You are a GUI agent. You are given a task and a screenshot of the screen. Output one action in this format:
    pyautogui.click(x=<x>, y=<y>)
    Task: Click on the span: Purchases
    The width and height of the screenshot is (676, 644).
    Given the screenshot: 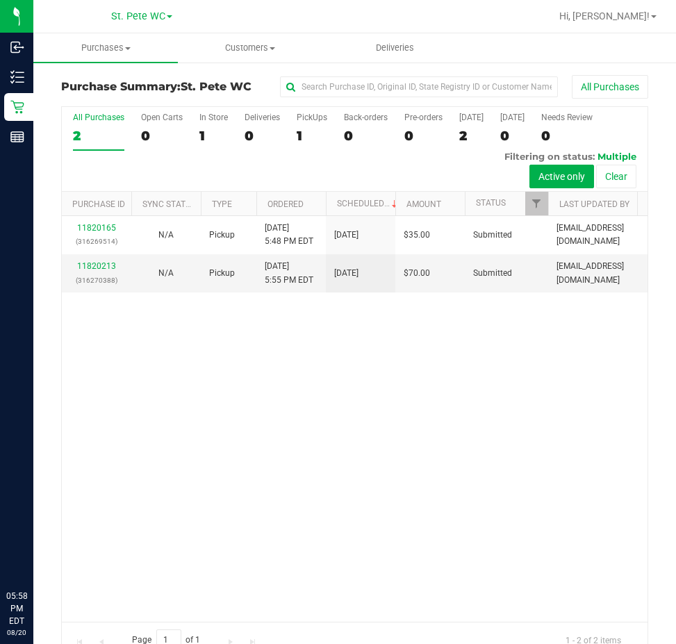 What is the action you would take?
    pyautogui.click(x=106, y=48)
    